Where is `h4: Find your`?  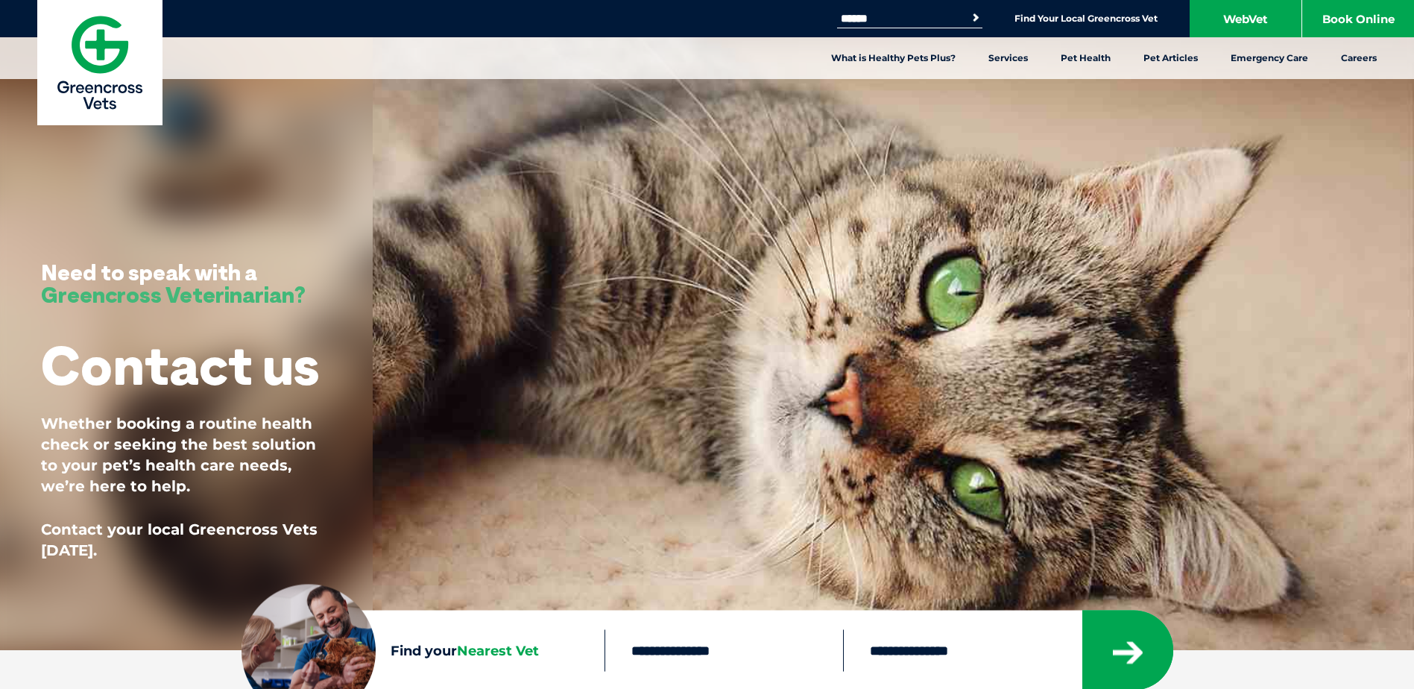
h4: Find your is located at coordinates (498, 650).